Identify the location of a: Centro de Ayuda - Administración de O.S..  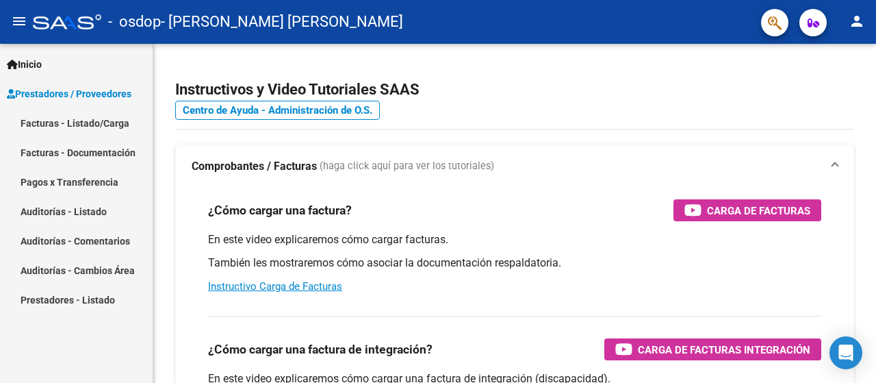
(277, 110).